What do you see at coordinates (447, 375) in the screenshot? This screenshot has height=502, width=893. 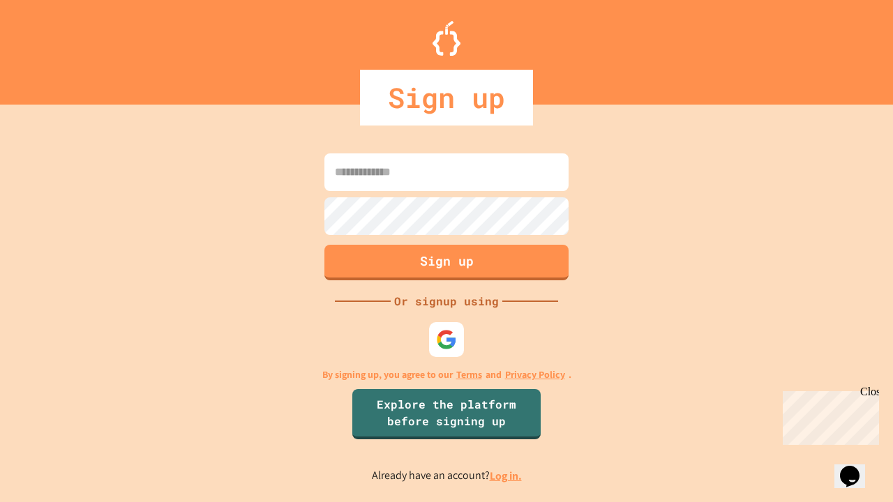 I see `p: By signing up, you agree to our and .` at bounding box center [447, 375].